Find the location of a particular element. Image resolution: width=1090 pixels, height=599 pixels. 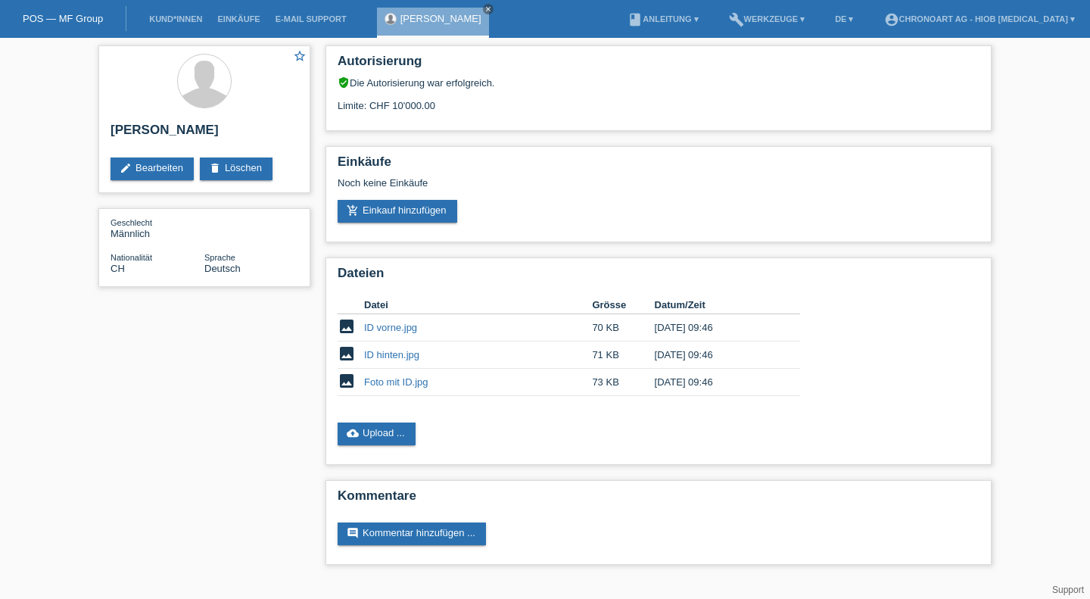

i: edit is located at coordinates (126, 168).